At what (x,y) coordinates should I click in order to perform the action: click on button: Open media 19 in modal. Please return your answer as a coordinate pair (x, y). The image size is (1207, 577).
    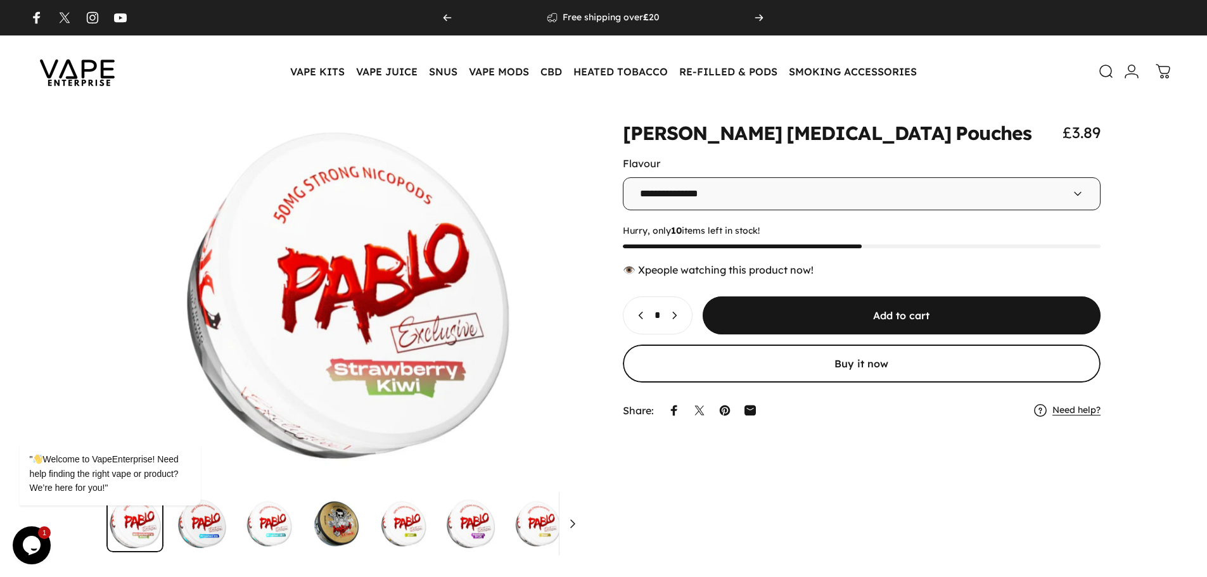
    Looking at the image, I should click on (345, 304).